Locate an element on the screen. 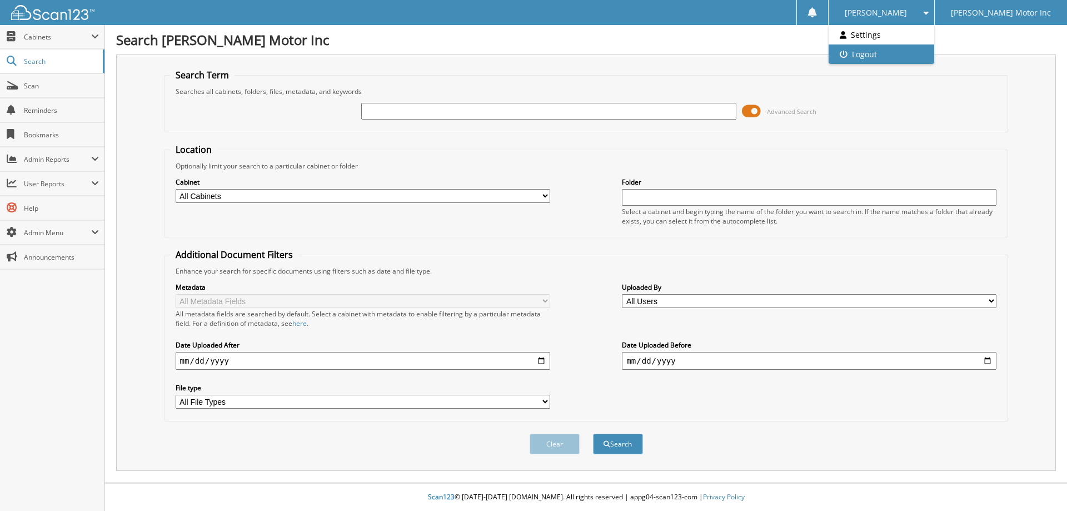 This screenshot has height=511, width=1067. span: Bookmarks is located at coordinates (61, 135).